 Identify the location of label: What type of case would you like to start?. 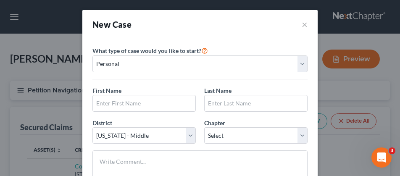
(150, 50).